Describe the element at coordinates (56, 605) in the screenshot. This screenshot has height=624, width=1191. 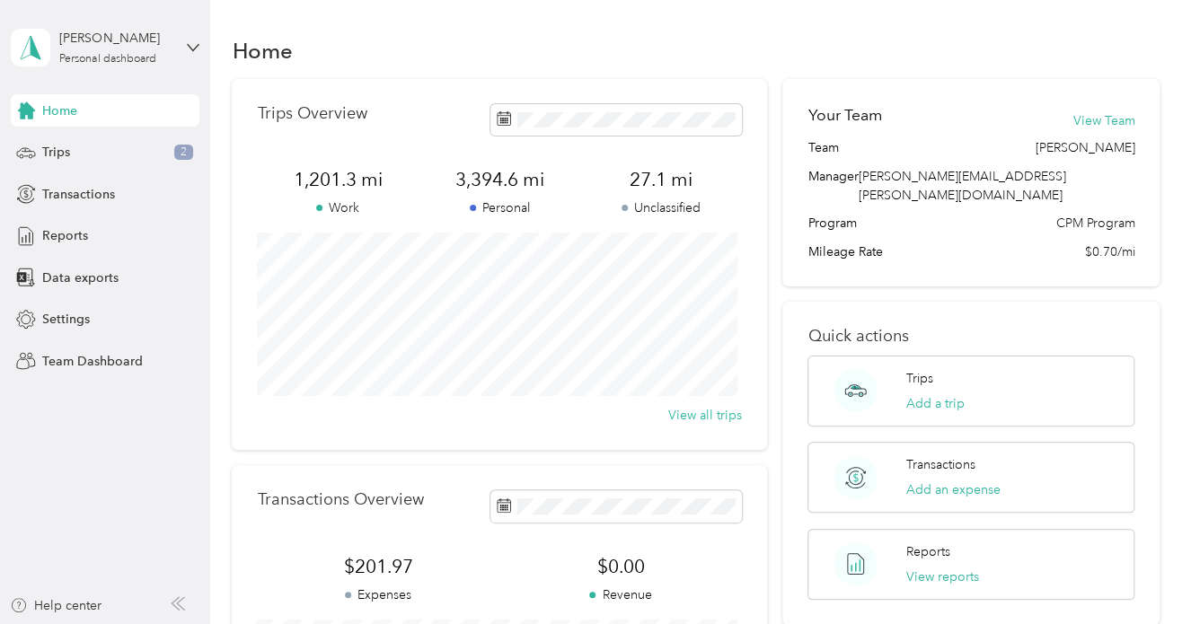
I see `div: Help center` at that location.